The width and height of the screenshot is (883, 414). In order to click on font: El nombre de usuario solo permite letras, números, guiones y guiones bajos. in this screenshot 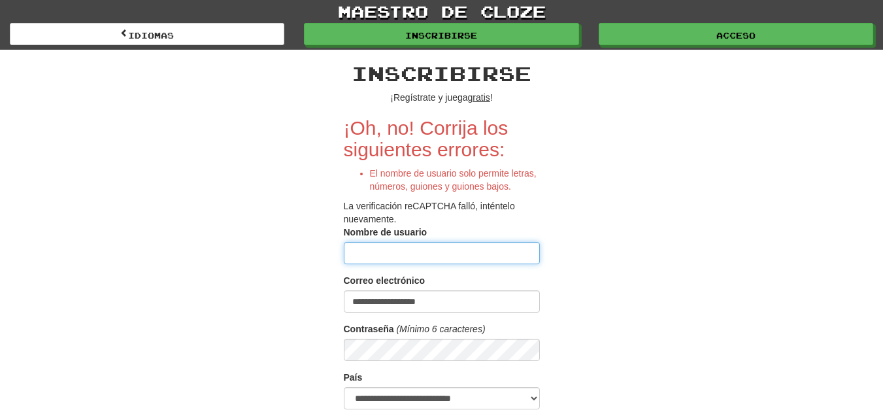, I will do `click(453, 180)`.